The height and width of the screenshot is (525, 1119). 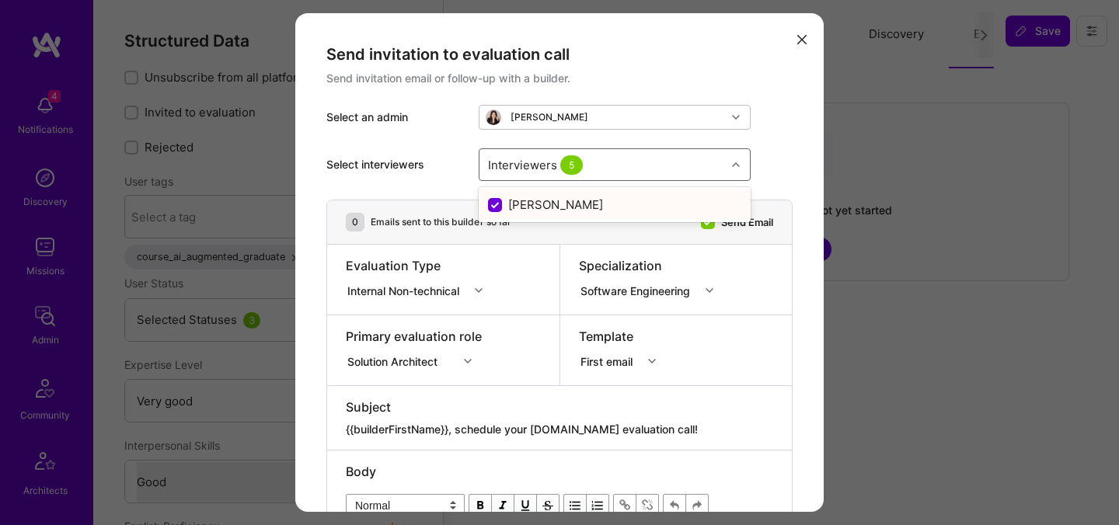 I want to click on button: UL, so click(x=575, y=506).